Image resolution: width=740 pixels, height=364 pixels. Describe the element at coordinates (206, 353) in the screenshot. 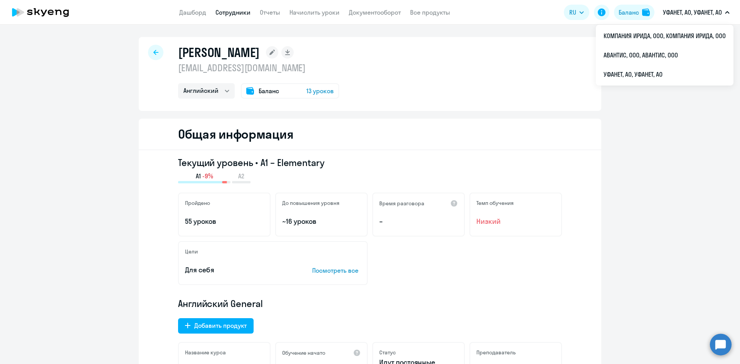

I see `h5: Название курса` at that location.